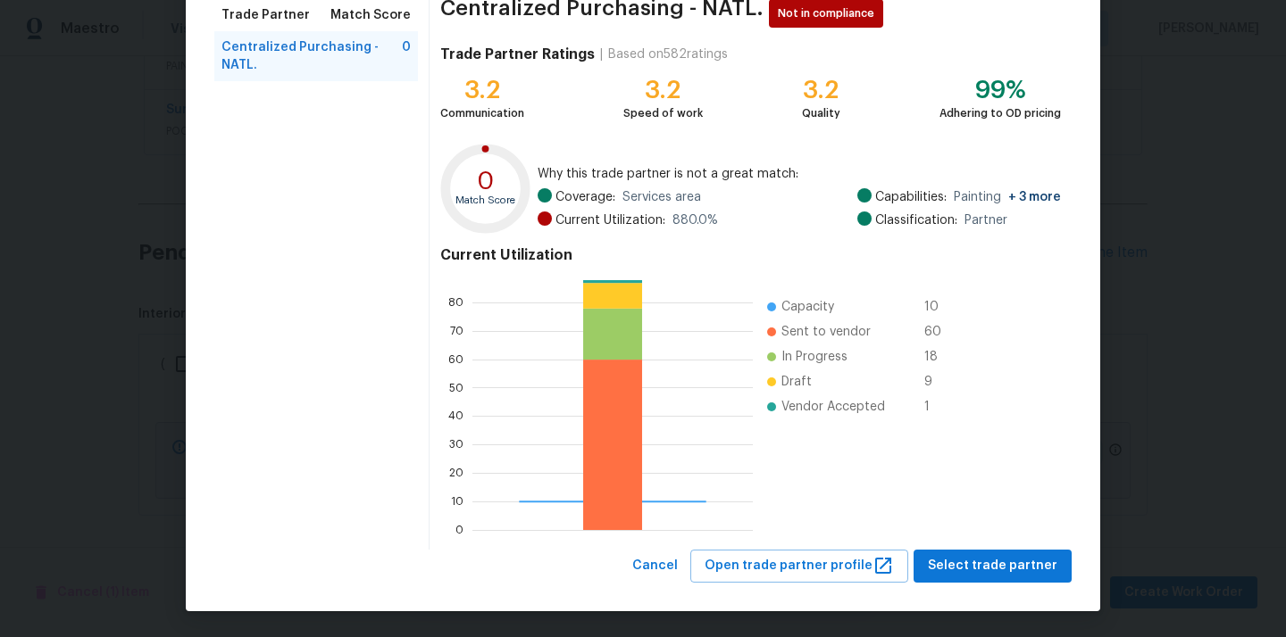  Describe the element at coordinates (814, 357) in the screenshot. I see `span: In Progress` at that location.